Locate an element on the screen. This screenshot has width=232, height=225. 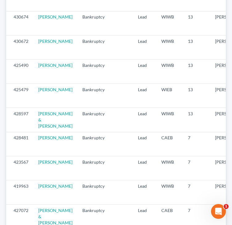
td: CAEB is located at coordinates (170, 144).